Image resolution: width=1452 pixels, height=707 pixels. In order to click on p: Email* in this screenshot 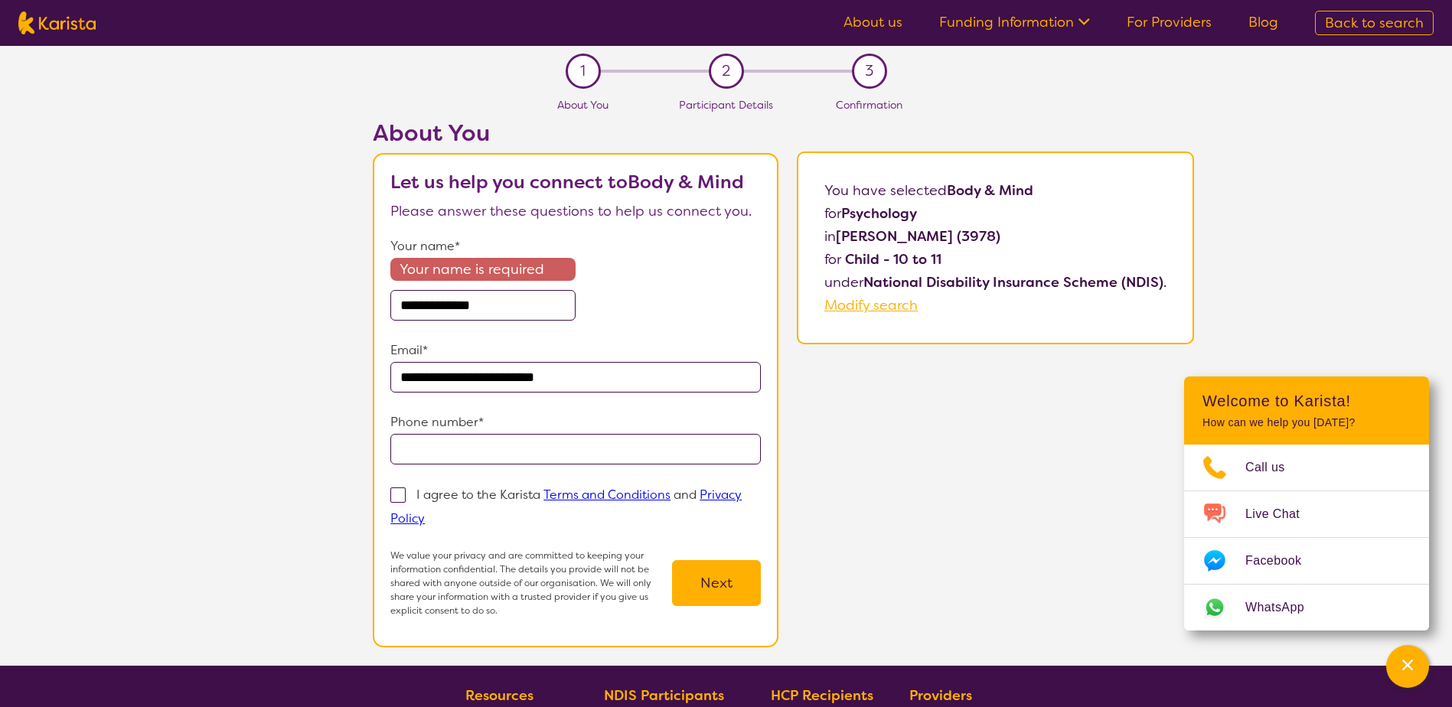, I will do `click(576, 351)`.